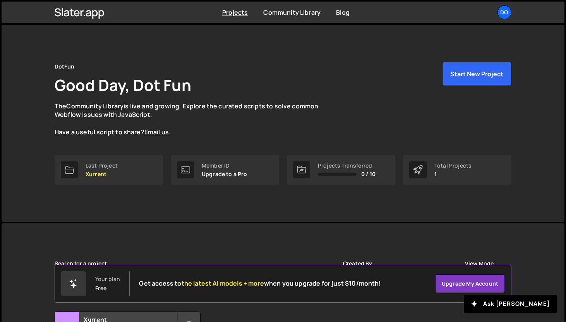  Describe the element at coordinates (102, 174) in the screenshot. I see `p: Xurrent` at that location.